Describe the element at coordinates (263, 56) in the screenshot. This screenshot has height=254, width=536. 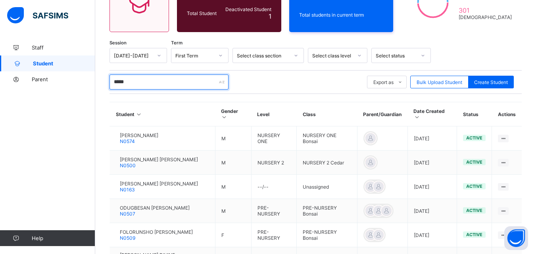
I see `div: Select class section` at that location.